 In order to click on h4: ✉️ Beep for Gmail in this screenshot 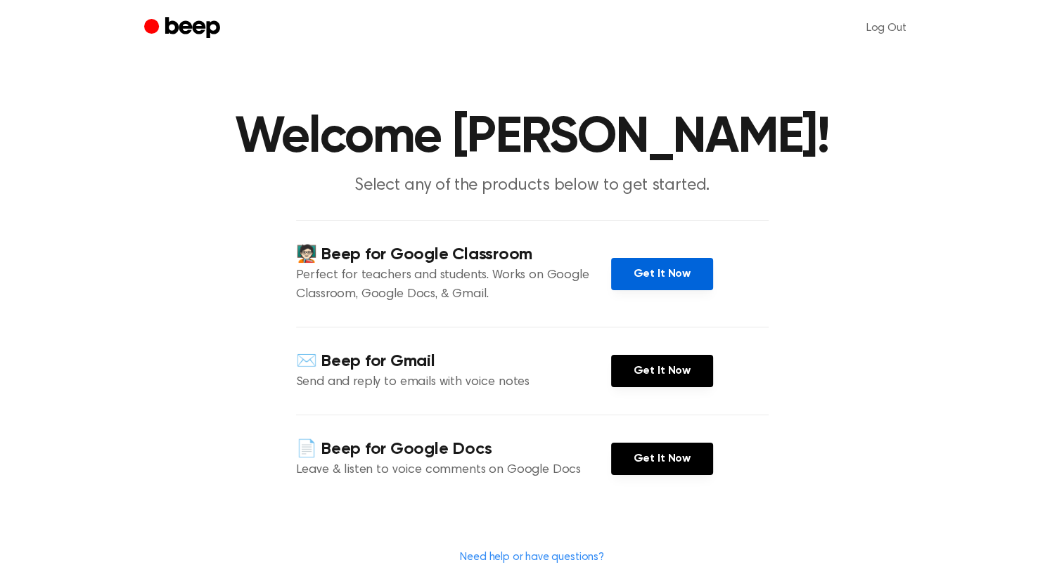, I will do `click(454, 361)`.